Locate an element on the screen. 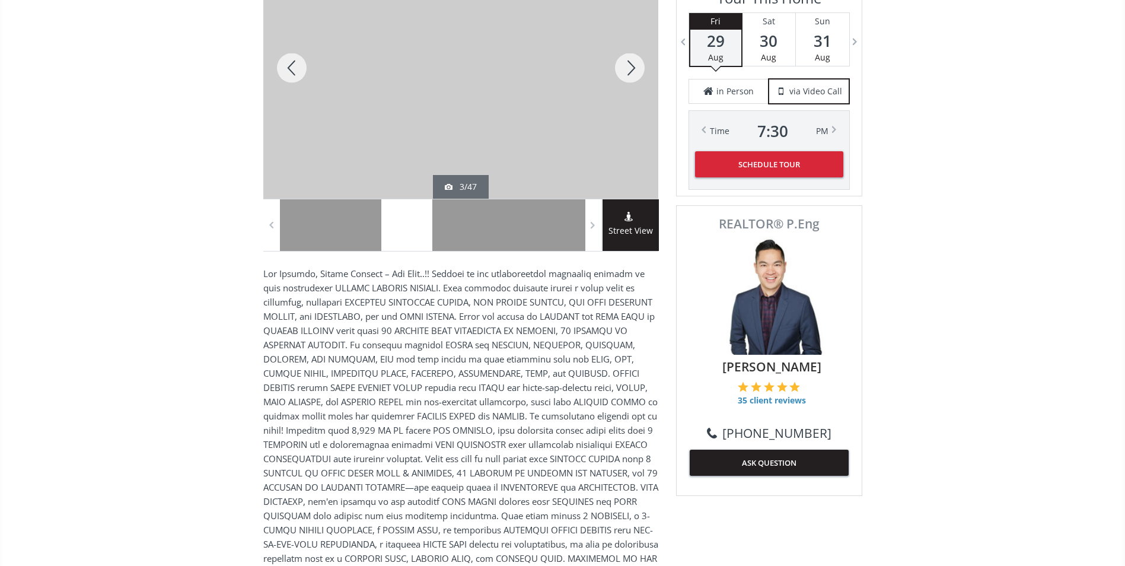 Image resolution: width=1125 pixels, height=566 pixels. div: Sun is located at coordinates (823, 21).